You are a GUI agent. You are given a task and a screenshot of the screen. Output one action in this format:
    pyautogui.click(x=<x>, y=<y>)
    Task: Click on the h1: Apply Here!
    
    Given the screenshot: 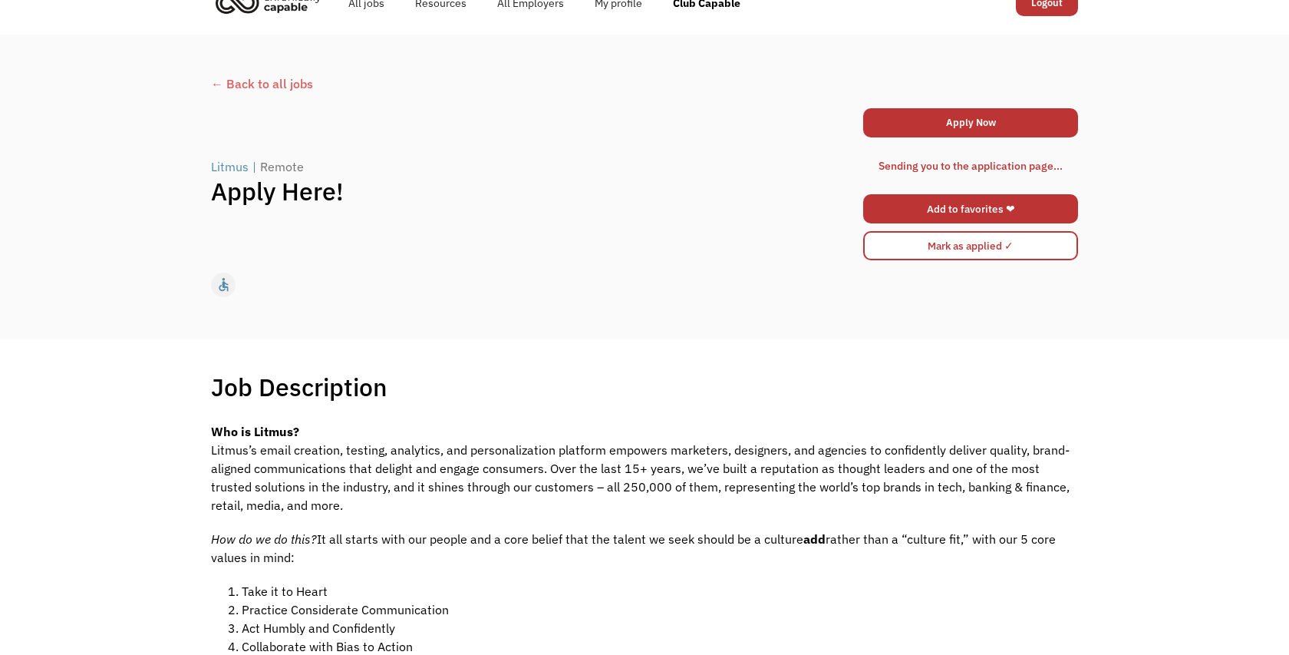 What is the action you would take?
    pyautogui.click(x=537, y=191)
    